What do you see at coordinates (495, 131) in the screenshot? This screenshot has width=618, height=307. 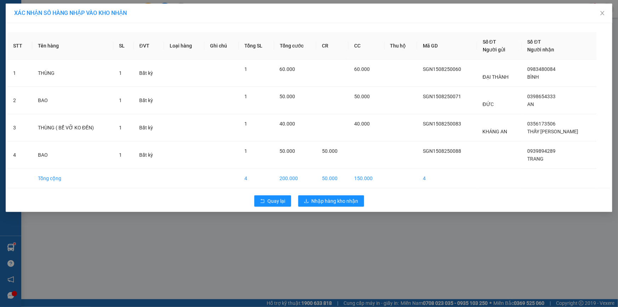 I see `span: KHÁNG AN` at bounding box center [495, 131].